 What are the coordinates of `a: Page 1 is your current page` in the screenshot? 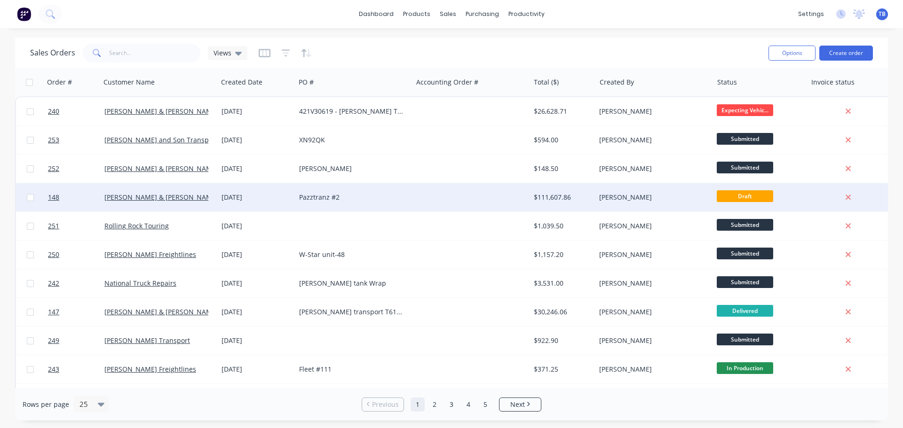 It's located at (418, 405).